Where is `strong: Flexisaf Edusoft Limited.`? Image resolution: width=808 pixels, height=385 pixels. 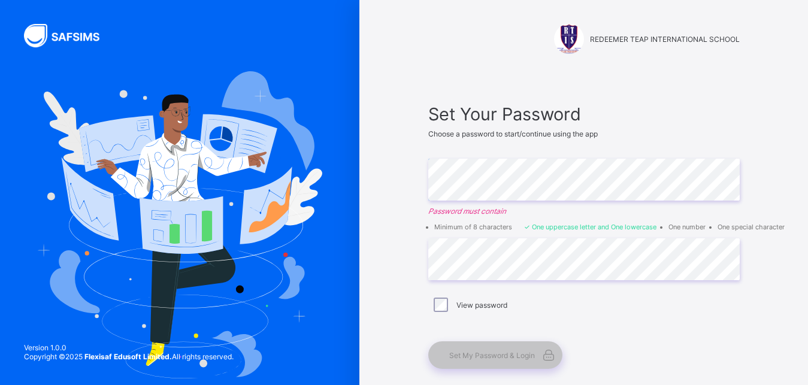
strong: Flexisaf Edusoft Limited. is located at coordinates (128, 356).